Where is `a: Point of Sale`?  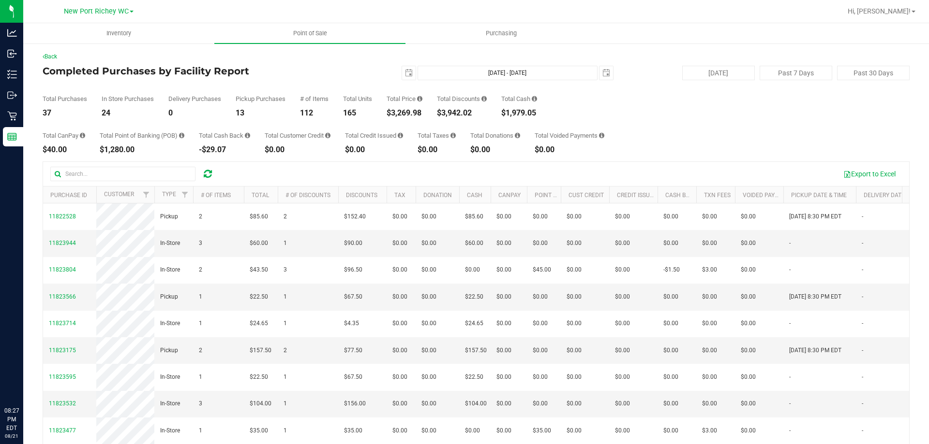 a: Point of Sale is located at coordinates (310, 33).